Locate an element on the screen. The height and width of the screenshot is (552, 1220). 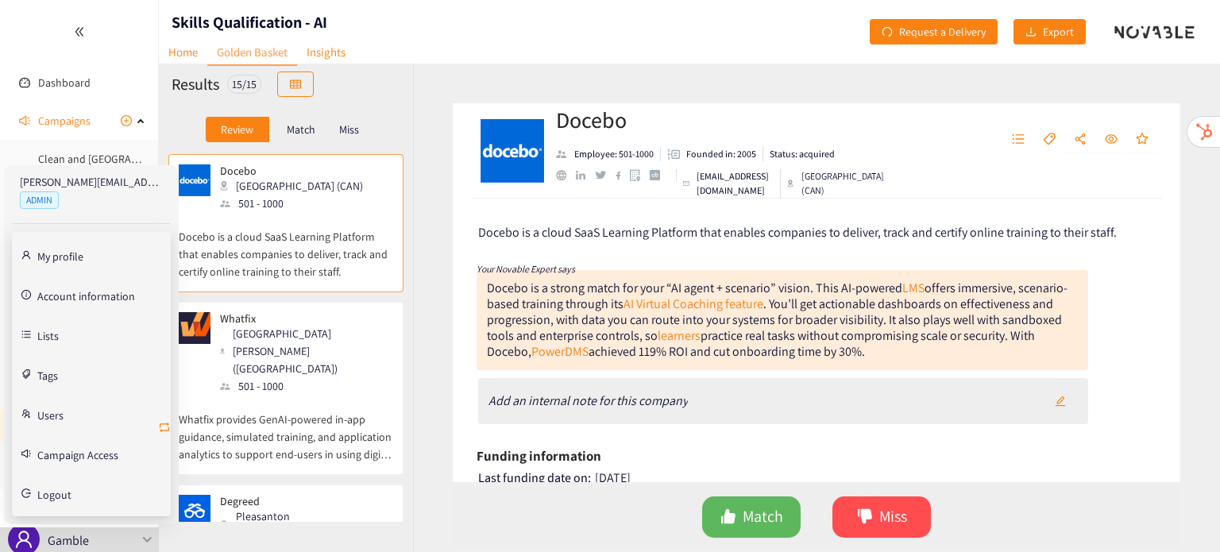
span: Export is located at coordinates (1058, 32).